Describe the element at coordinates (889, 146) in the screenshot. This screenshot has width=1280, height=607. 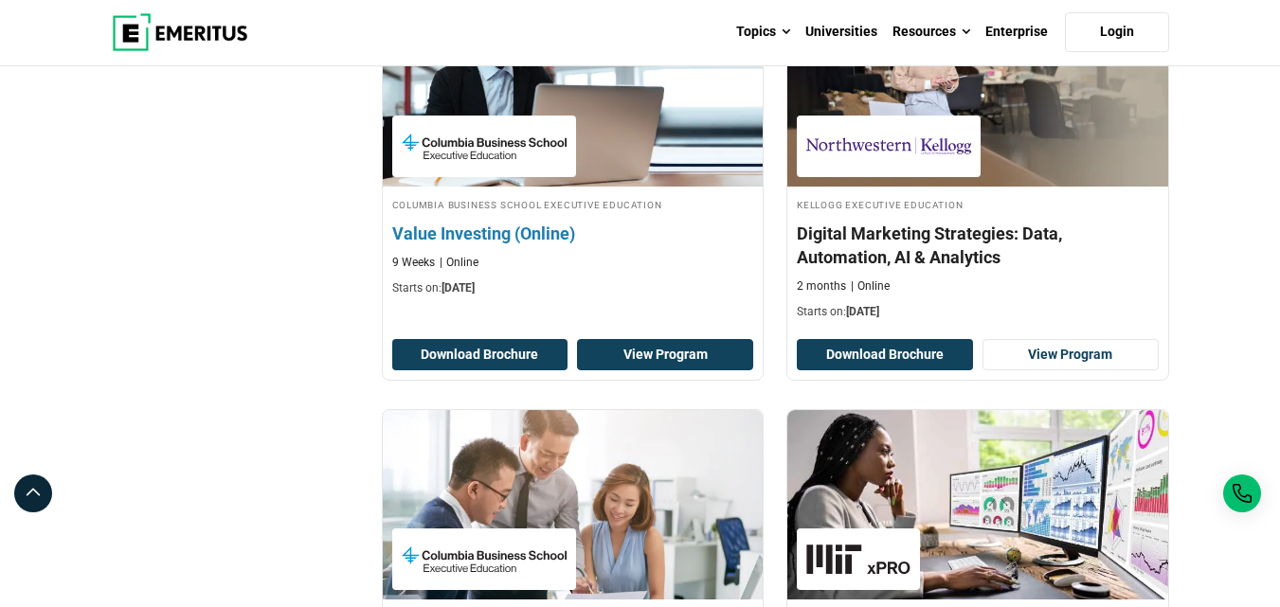
I see `img: Kellogg Executive Education` at that location.